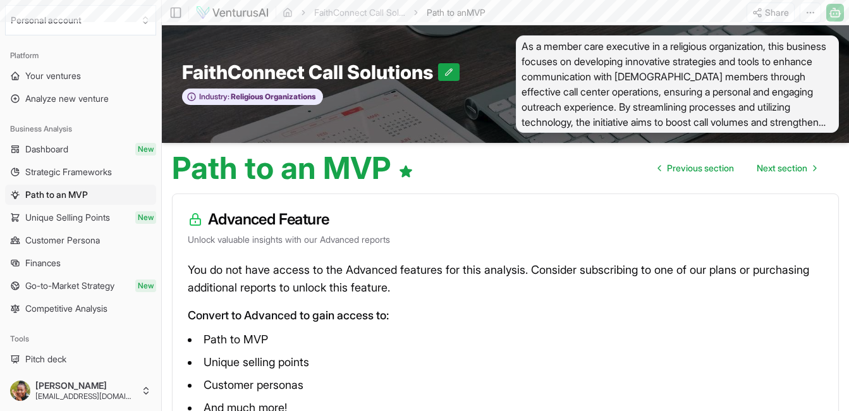 This screenshot has height=411, width=849. Describe the element at coordinates (505, 279) in the screenshot. I see `p: You do not have access to the Advanced features for this analysis. Consider subscribing to one of...` at that location.